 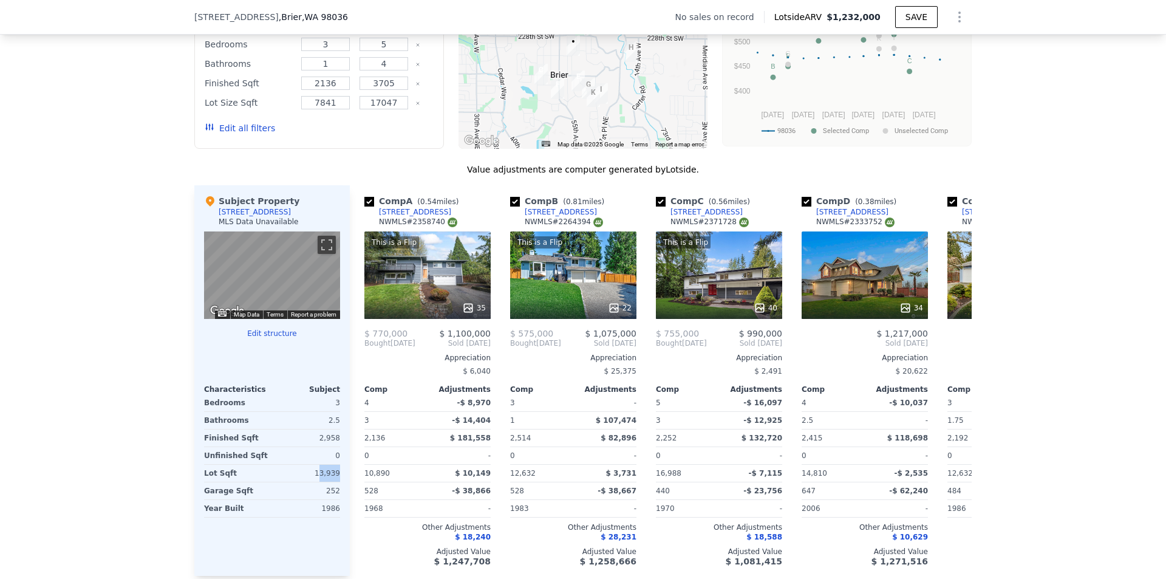 What do you see at coordinates (899, 561) in the screenshot?
I see `span: $ 1,271,516` at bounding box center [899, 561].